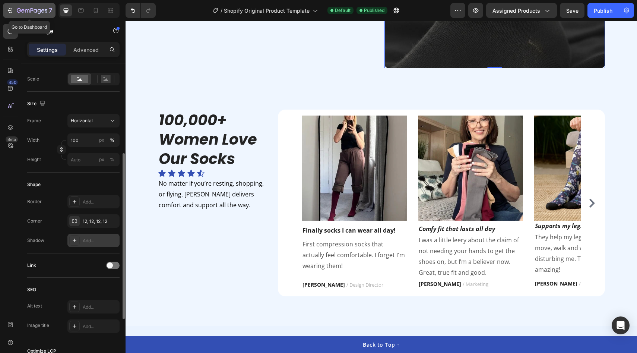  What do you see at coordinates (34, 202) in the screenshot?
I see `div: Border` at bounding box center [34, 202].